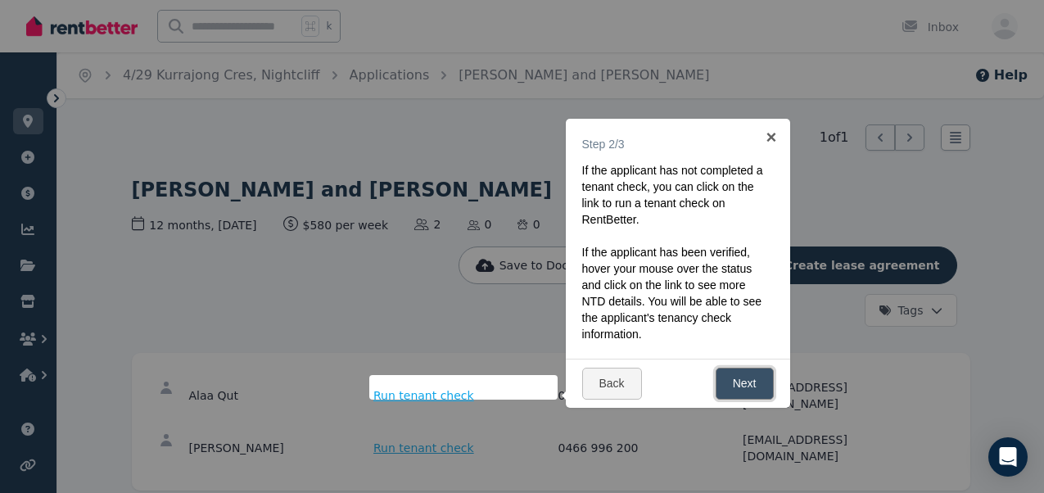 The width and height of the screenshot is (1044, 493). I want to click on span: Run tenant check, so click(424, 396).